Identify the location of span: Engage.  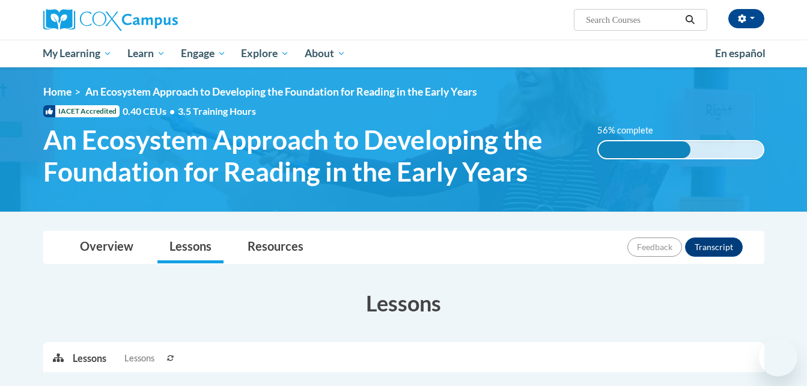
(203, 53).